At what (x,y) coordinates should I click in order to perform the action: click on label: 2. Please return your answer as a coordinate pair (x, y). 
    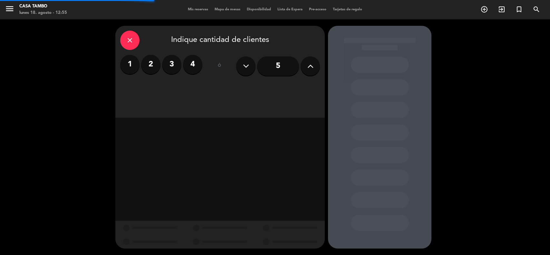
    Looking at the image, I should click on (151, 64).